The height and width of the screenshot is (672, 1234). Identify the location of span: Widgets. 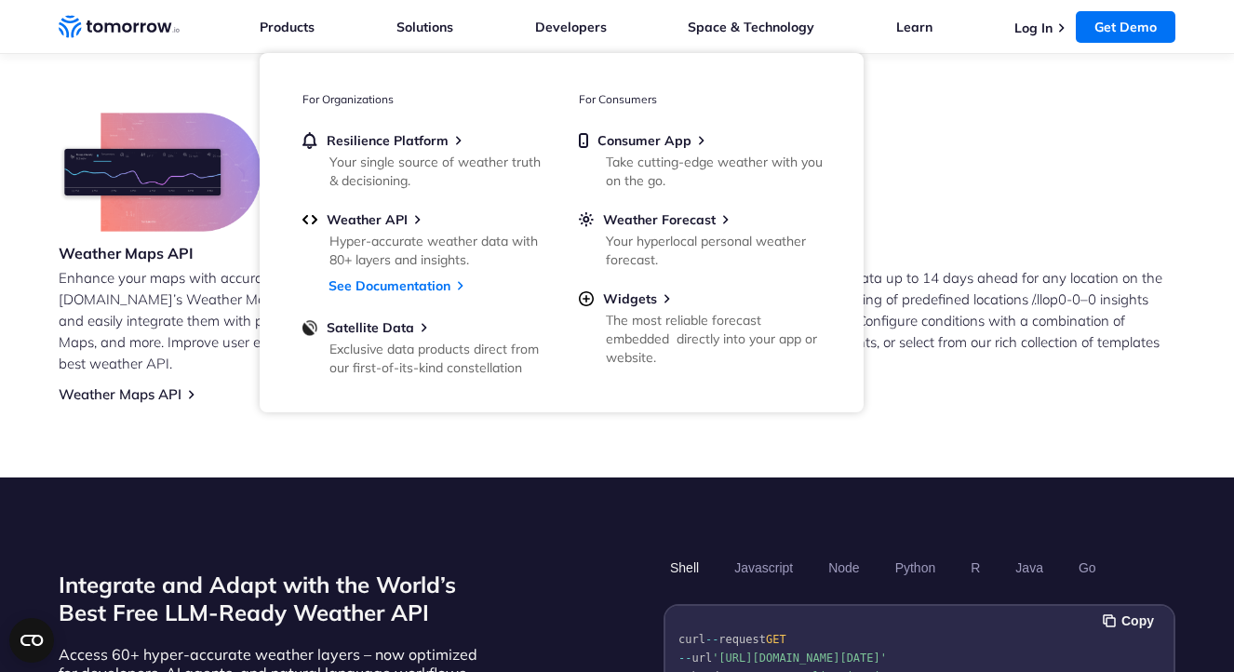
(630, 299).